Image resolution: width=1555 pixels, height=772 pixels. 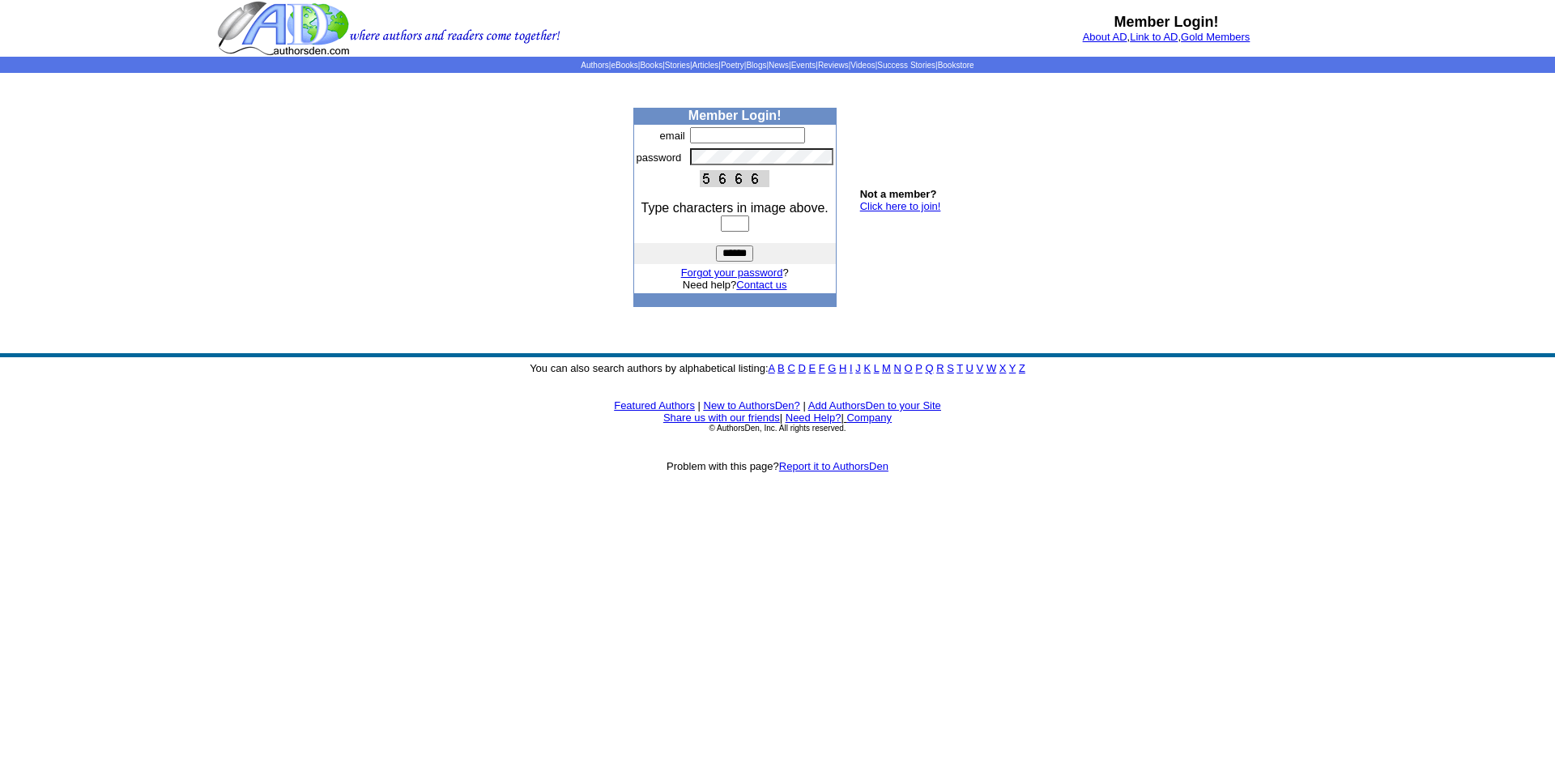 I want to click on a: Share us with our friends, so click(x=722, y=417).